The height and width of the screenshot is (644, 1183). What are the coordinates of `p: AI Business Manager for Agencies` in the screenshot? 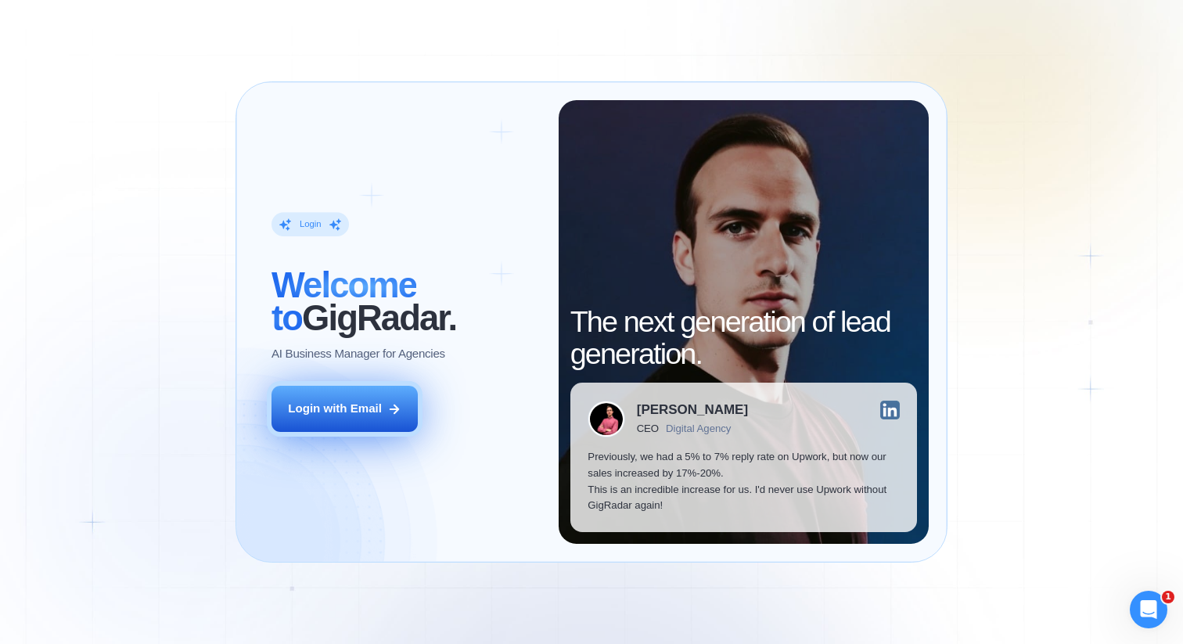 It's located at (358, 354).